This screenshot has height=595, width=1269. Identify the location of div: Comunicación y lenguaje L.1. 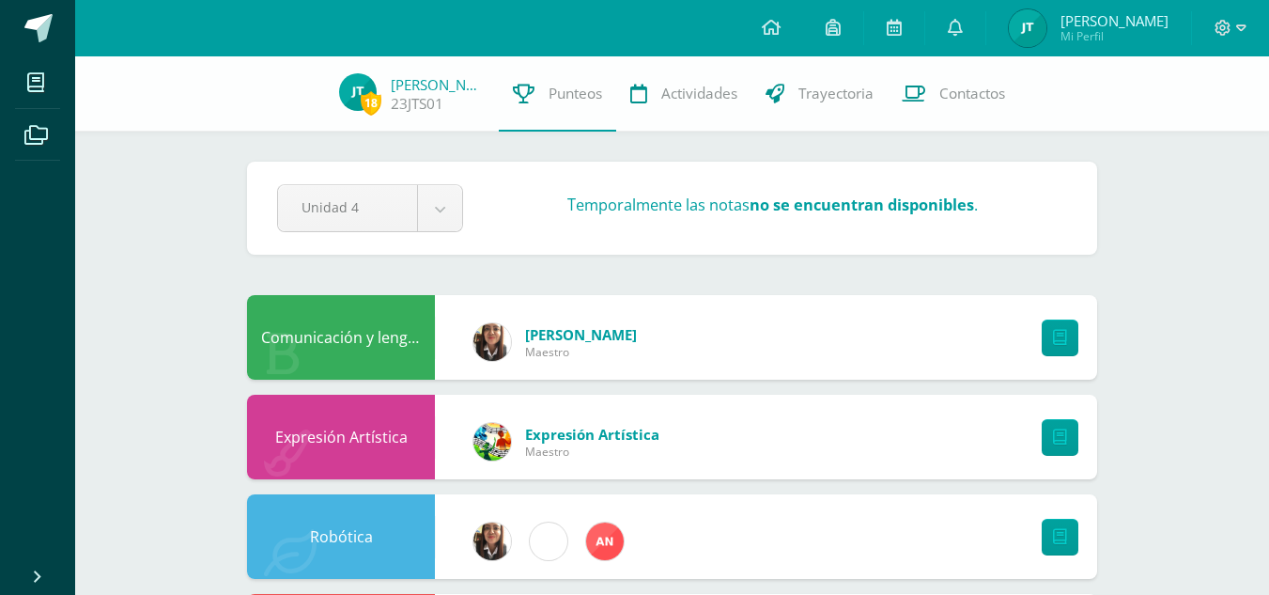
(341, 337).